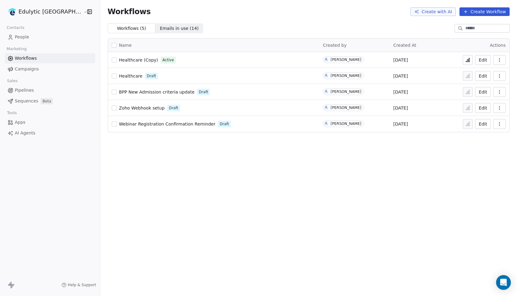 The height and width of the screenshot is (296, 517). What do you see at coordinates (433, 12) in the screenshot?
I see `button: Create with AI` at bounding box center [433, 12].